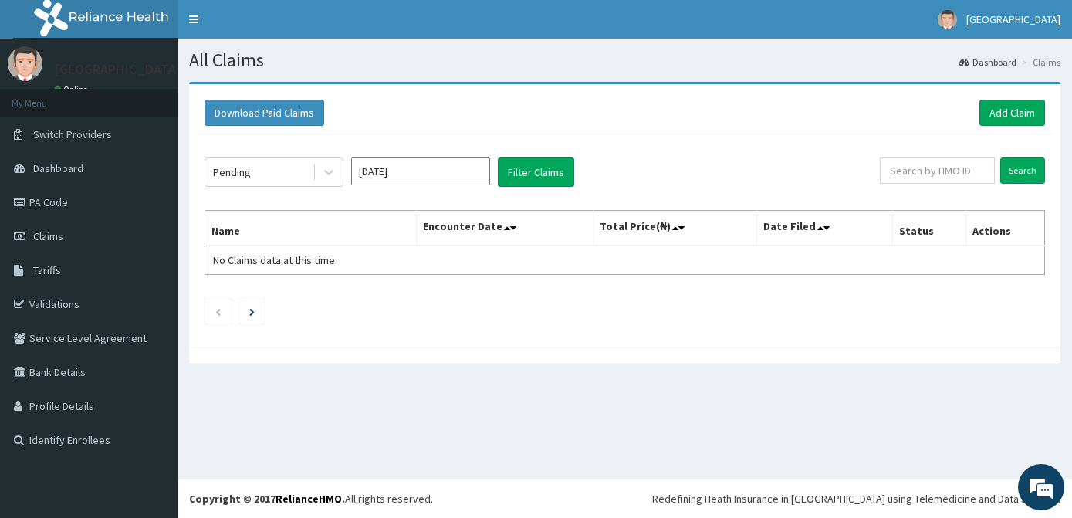 The image size is (1072, 518). What do you see at coordinates (987, 62) in the screenshot?
I see `a: Dashboard` at bounding box center [987, 62].